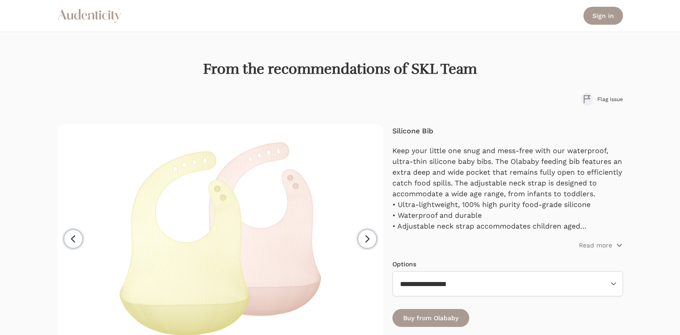 The image size is (680, 335). What do you see at coordinates (602, 99) in the screenshot?
I see `button: Flag issue` at bounding box center [602, 99].